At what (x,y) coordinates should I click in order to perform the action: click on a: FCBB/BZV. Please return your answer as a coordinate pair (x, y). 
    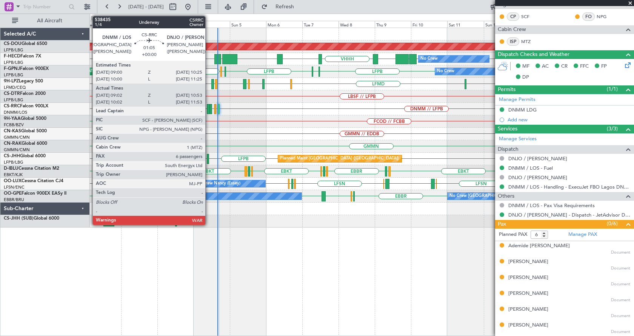
    Looking at the image, I should click on (14, 125).